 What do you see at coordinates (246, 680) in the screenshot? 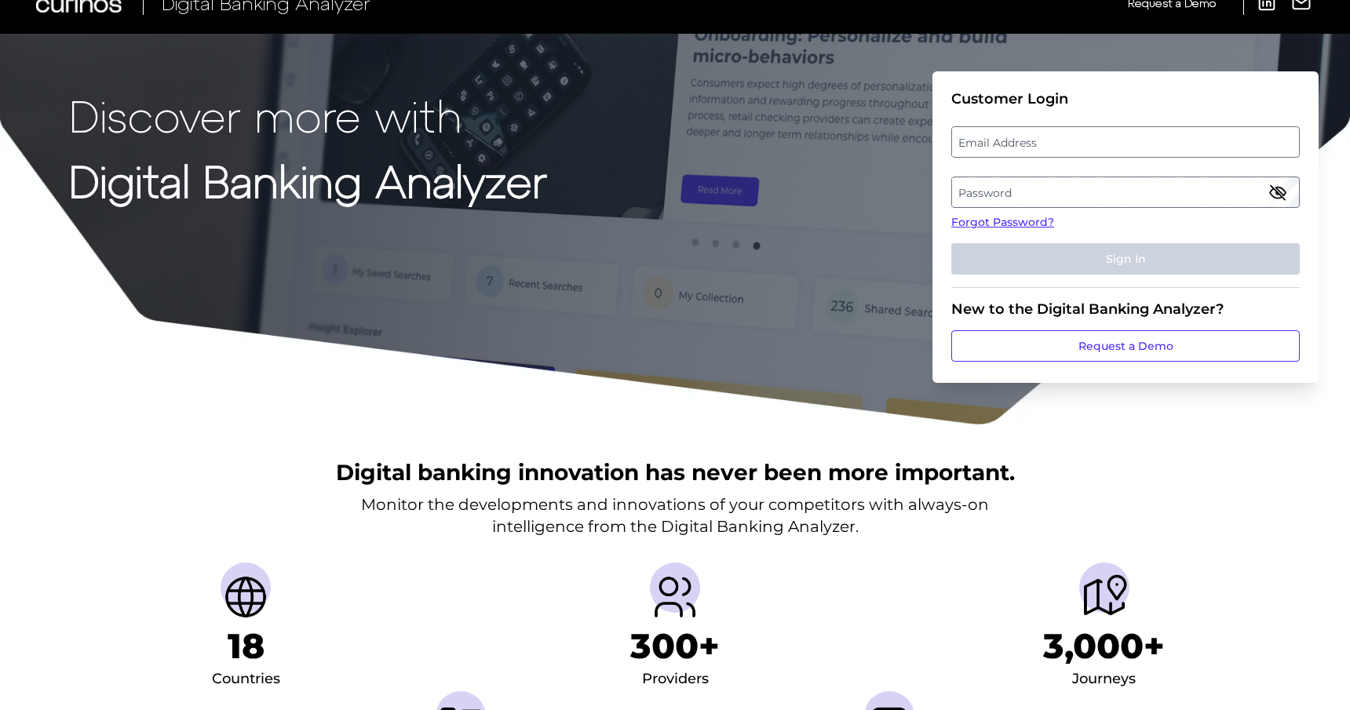
I see `div: Countries` at bounding box center [246, 680].